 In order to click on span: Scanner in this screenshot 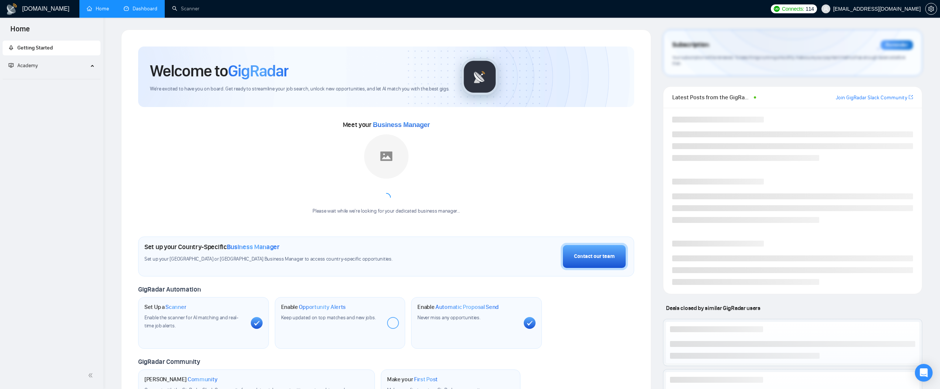, I will do `click(176, 307)`.